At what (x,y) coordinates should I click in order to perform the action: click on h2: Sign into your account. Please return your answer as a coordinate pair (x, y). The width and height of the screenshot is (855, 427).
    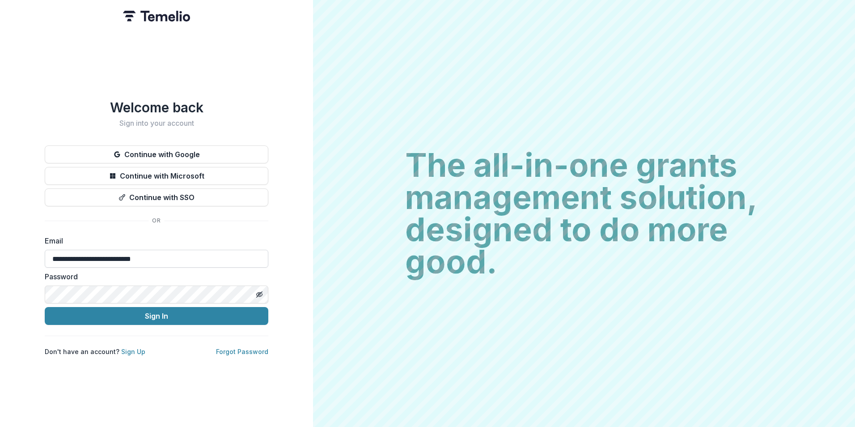
    Looking at the image, I should click on (156, 123).